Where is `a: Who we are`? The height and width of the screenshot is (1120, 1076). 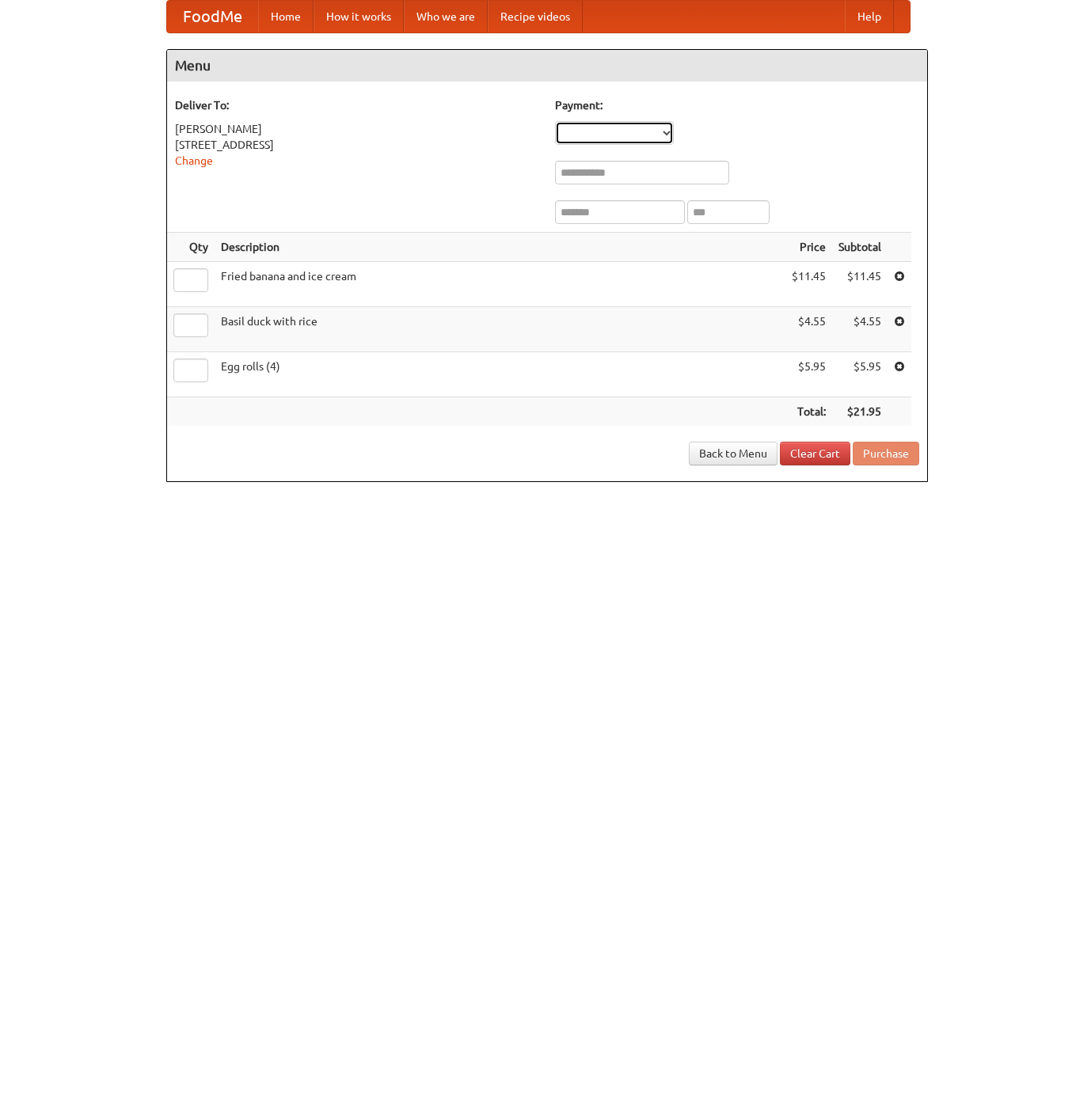 a: Who we are is located at coordinates (446, 16).